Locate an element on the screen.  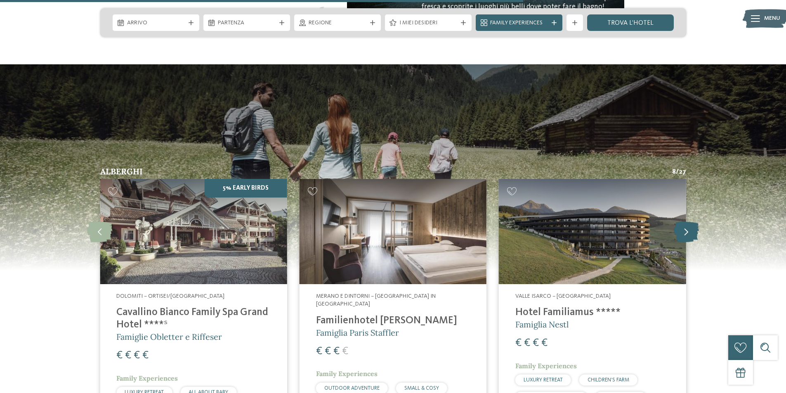
span: OUTDOOR ADVENTURE is located at coordinates (352, 388).